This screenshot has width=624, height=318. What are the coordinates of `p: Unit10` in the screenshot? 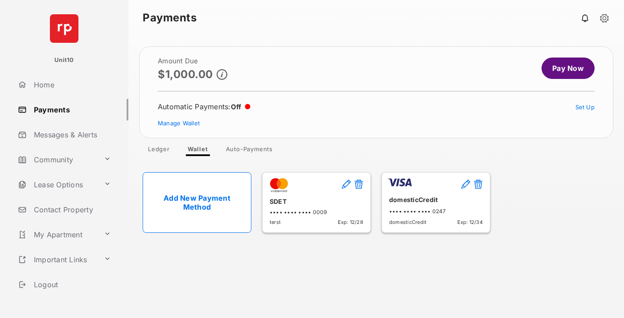 It's located at (64, 60).